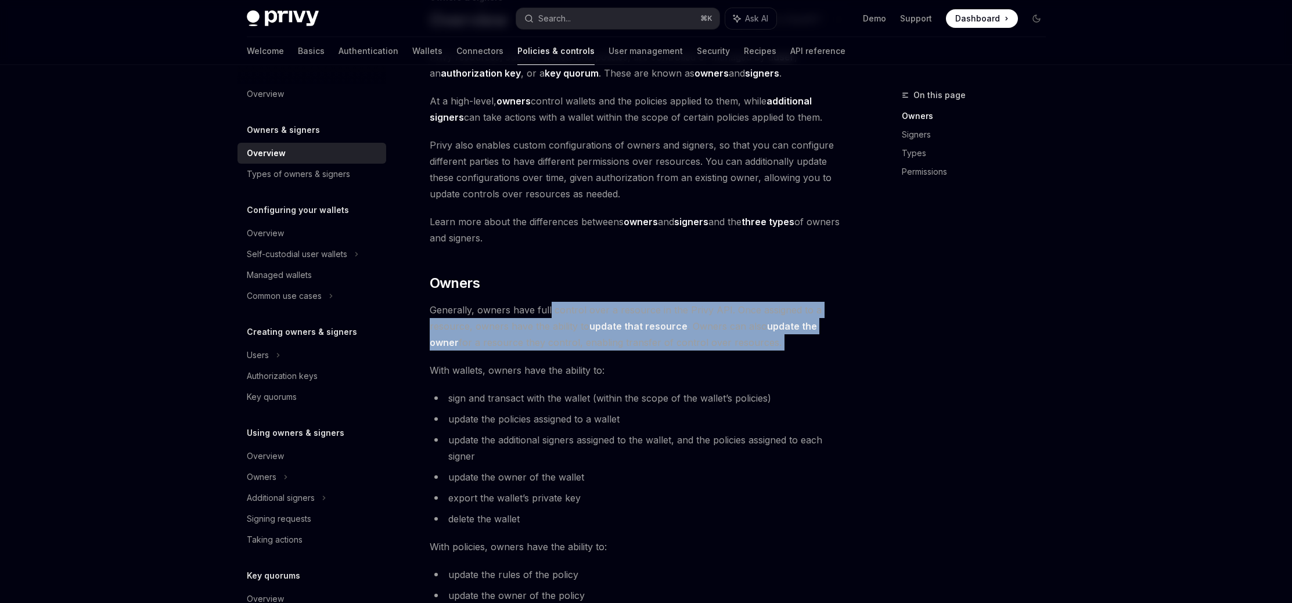 Image resolution: width=1292 pixels, height=603 pixels. I want to click on strong: authorization key, so click(481, 73).